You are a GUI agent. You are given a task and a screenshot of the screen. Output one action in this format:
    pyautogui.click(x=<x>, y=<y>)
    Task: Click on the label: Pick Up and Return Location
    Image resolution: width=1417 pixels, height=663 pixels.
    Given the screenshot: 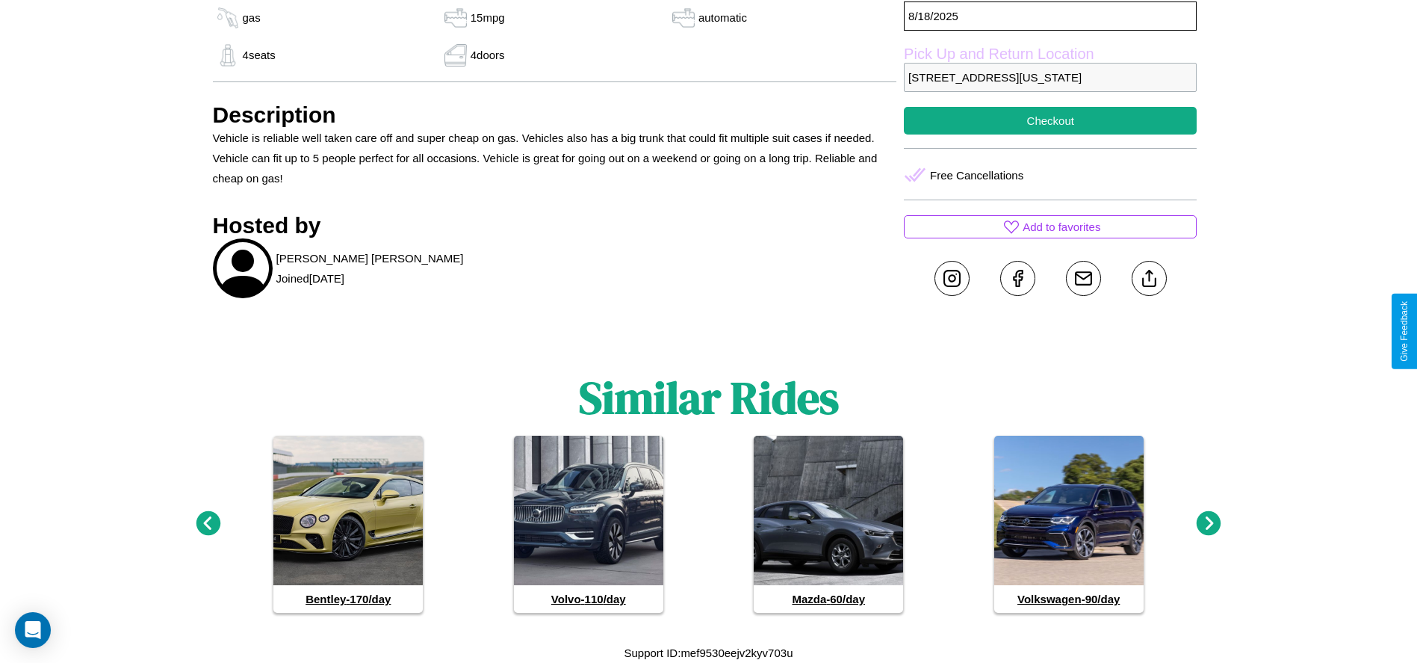 What is the action you would take?
    pyautogui.click(x=1051, y=54)
    